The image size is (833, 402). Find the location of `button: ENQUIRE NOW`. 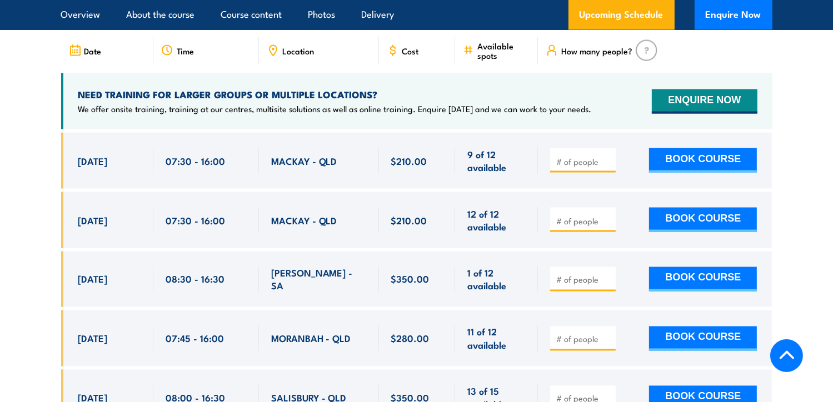

button: ENQUIRE NOW is located at coordinates (704, 102).